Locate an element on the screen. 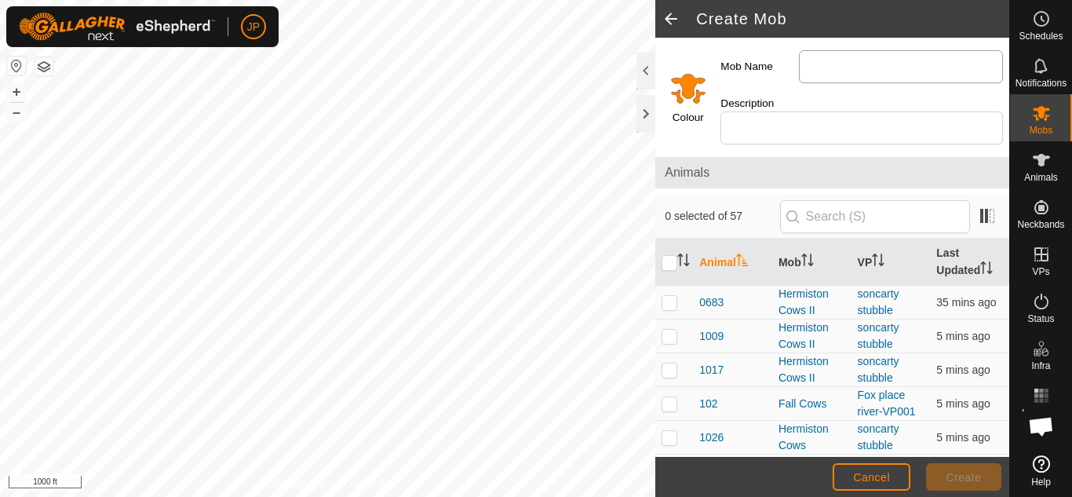 Image resolution: width=1072 pixels, height=497 pixels. th: Animal is located at coordinates (732, 262).